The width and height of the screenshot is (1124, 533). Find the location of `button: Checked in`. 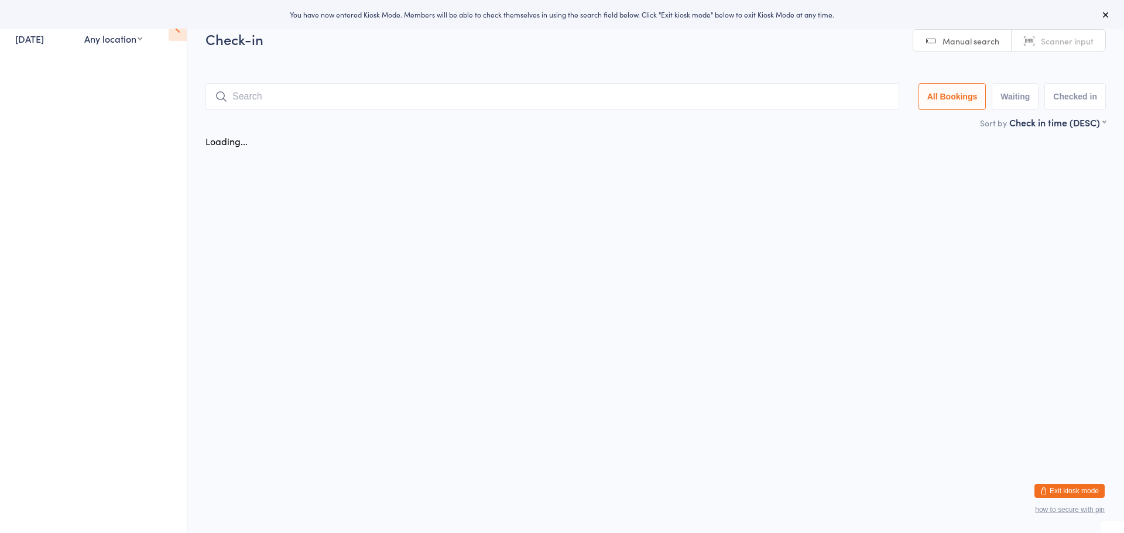

button: Checked in is located at coordinates (1075, 97).